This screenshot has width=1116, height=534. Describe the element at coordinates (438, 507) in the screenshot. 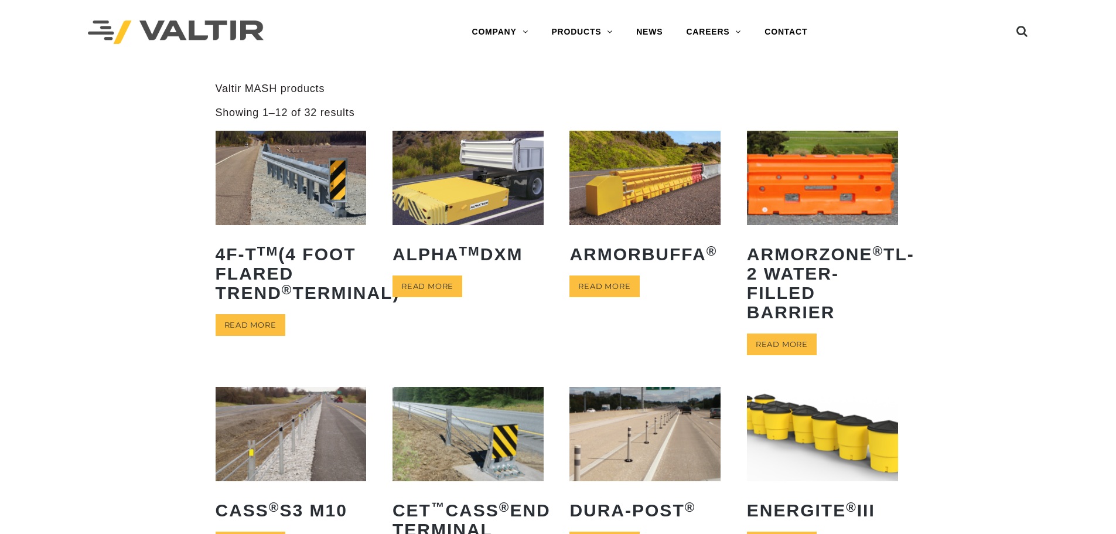

I see `sup: ™` at that location.